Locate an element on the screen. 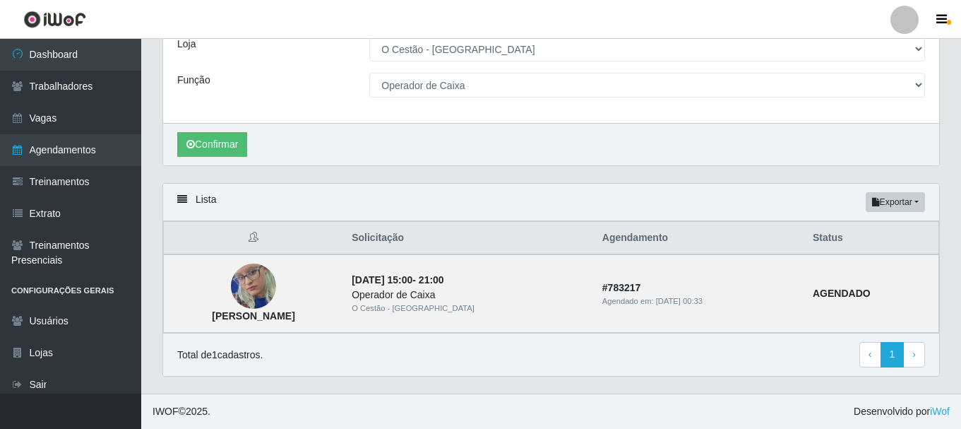 The image size is (961, 429). th: Status is located at coordinates (871, 238).